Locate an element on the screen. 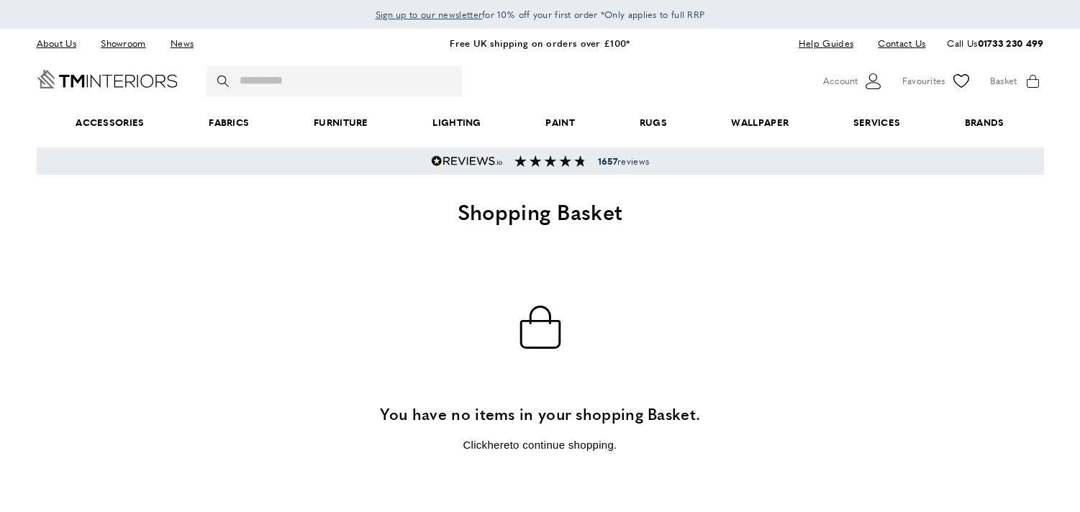  a: Contact Us is located at coordinates (896, 43).